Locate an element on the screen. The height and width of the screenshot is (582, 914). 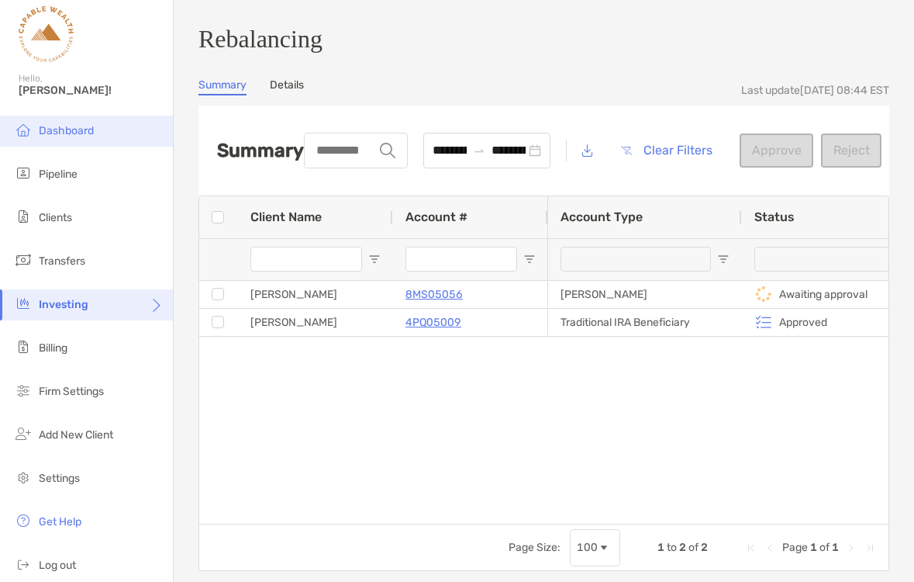
input: Client Name Filter Input is located at coordinates (306, 259).